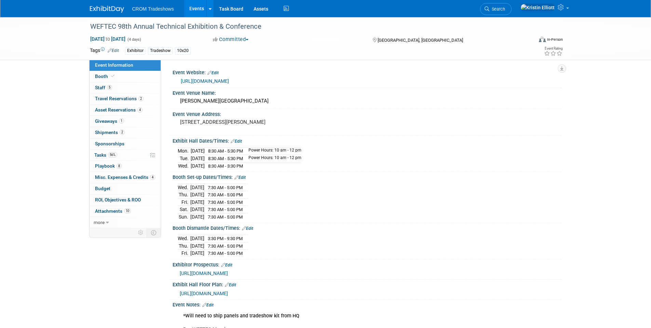  Describe the element at coordinates (153, 9) in the screenshot. I see `span: CROM Tradeshows` at that location.